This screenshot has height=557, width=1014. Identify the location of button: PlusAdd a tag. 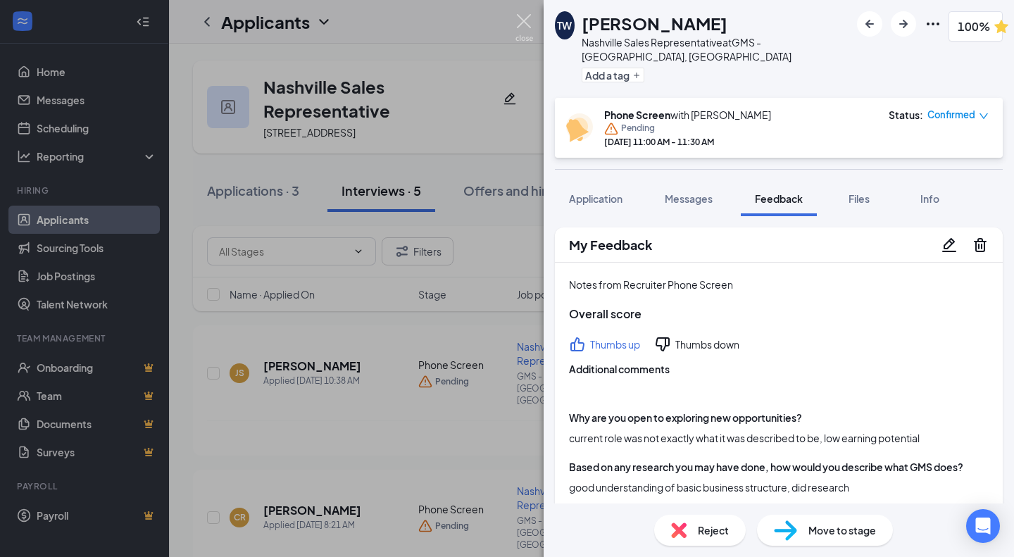
(613, 75).